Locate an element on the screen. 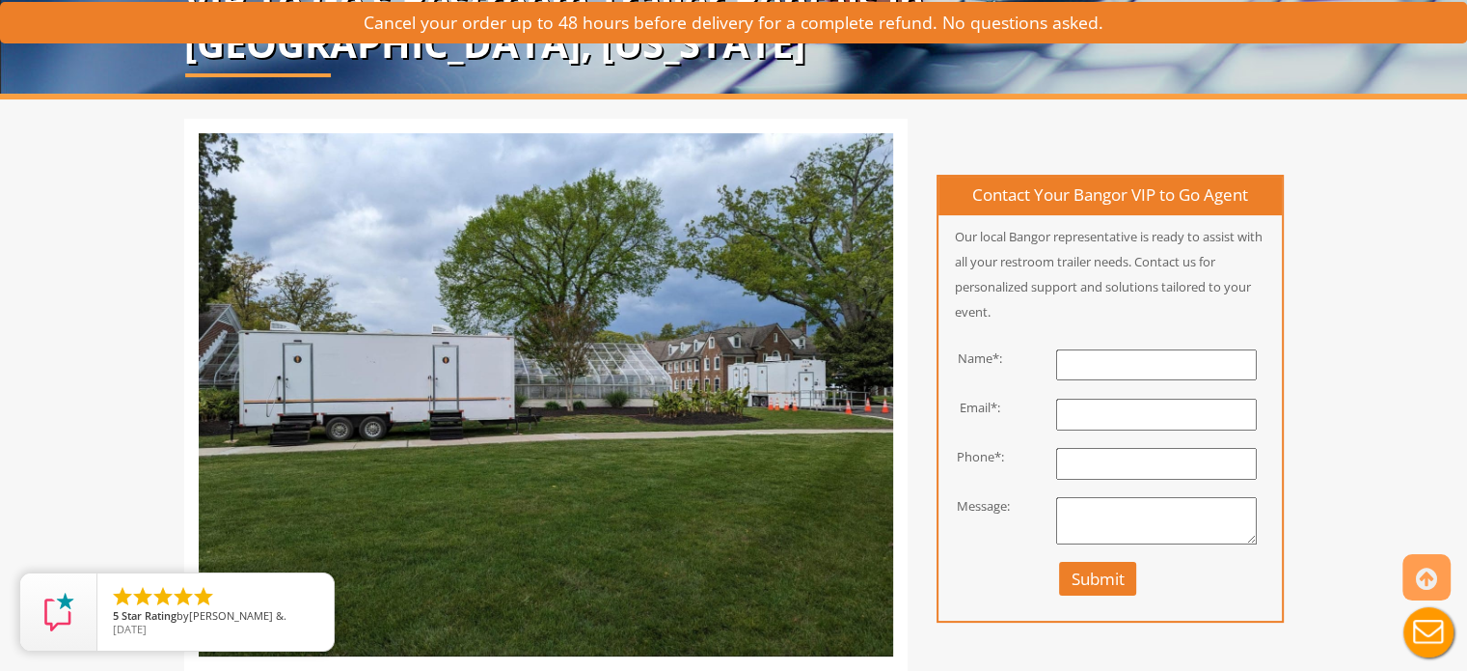  img: Review Rating is located at coordinates (59, 612).